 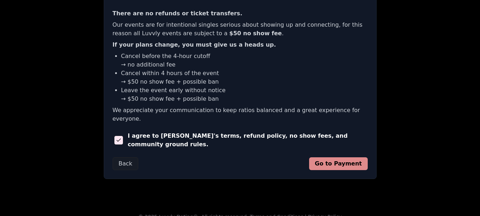 I want to click on p: If your plans change, you must give us a heads up., so click(x=240, y=45).